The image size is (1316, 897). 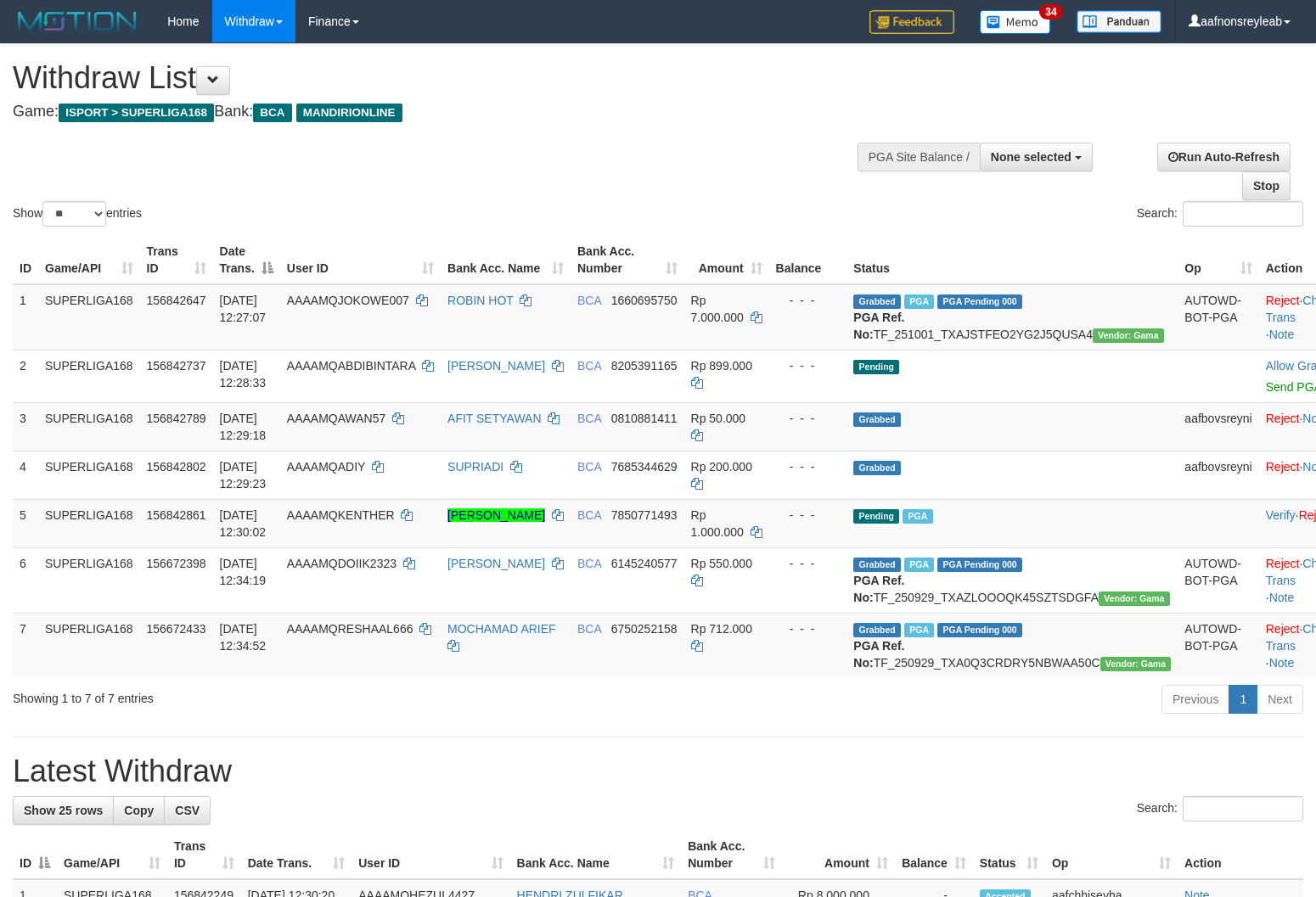 I want to click on span: Marked by aafchhiseyha, so click(x=917, y=516).